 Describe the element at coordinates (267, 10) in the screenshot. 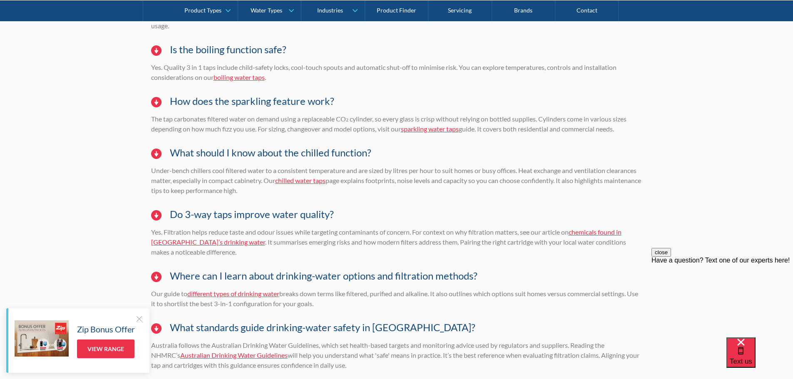

I see `div: Water Types` at that location.